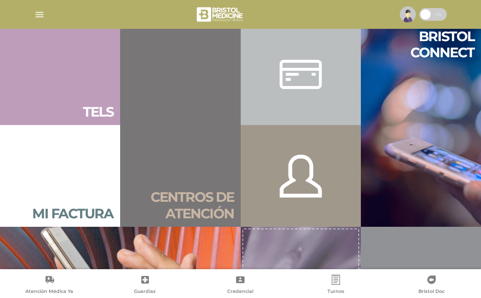 This screenshot has height=298, width=481. Describe the element at coordinates (145, 285) in the screenshot. I see `a: Guardias` at that location.